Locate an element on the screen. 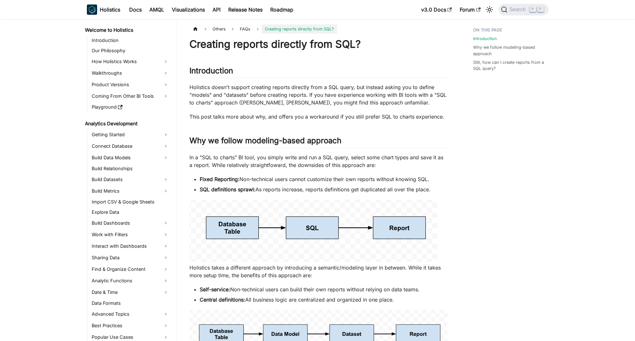 The height and width of the screenshot is (341, 635). nav: Breadcrumbs is located at coordinates (318, 29).